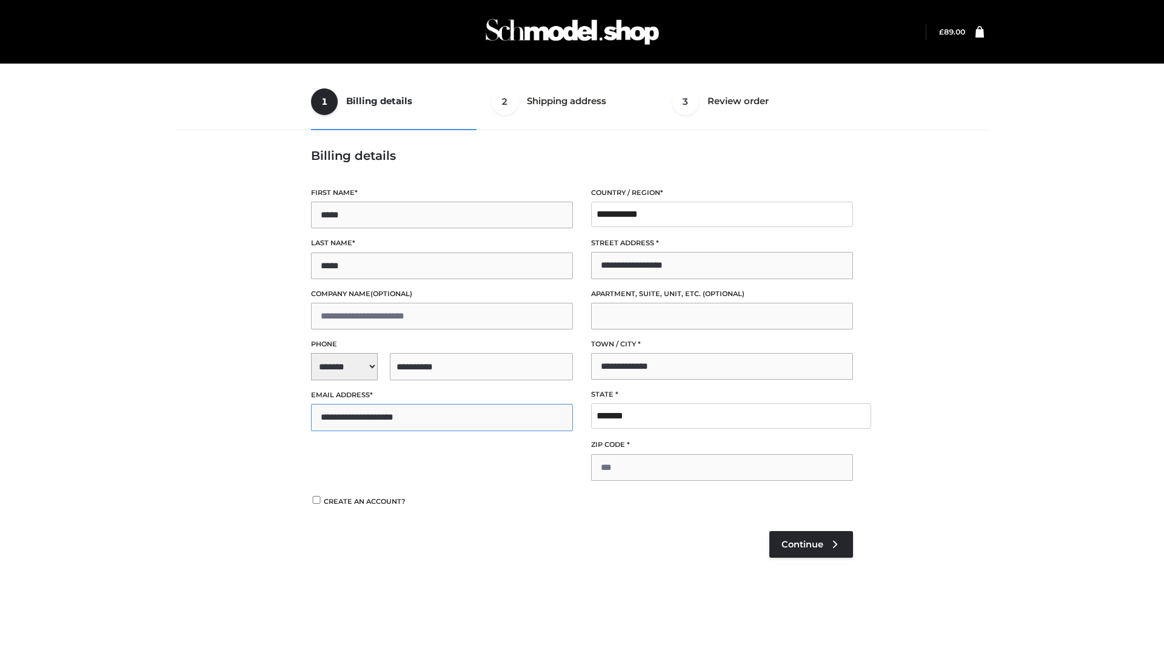 Image resolution: width=1164 pixels, height=654 pixels. I want to click on label: Town / City, so click(722, 344).